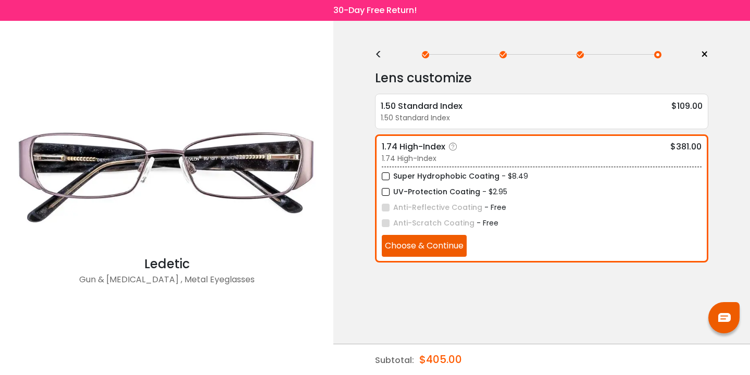  I want to click on div: Lens customize, so click(542, 78).